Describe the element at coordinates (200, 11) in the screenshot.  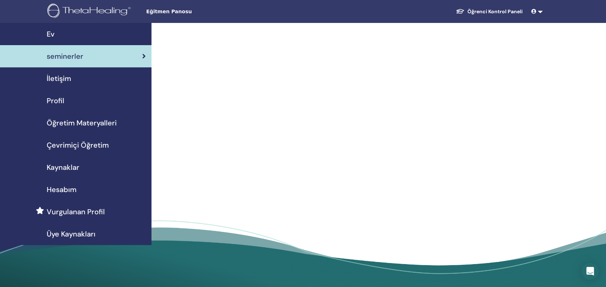
I see `span: Eğitmen Panosu` at that location.